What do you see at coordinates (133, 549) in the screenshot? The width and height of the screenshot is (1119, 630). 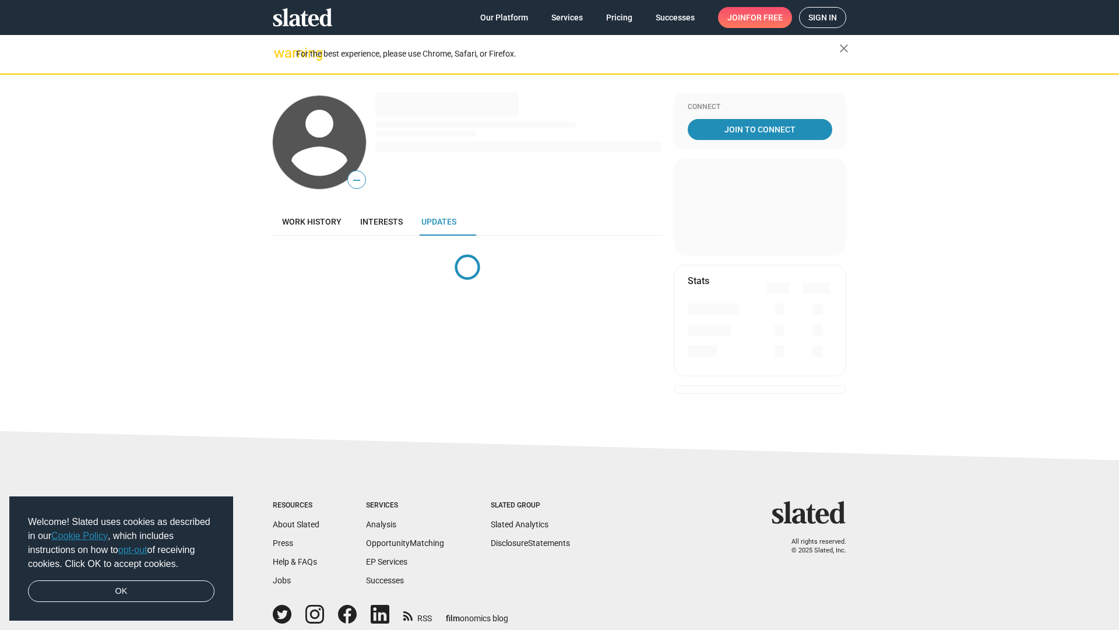 I see `a: opt-out` at bounding box center [133, 549].